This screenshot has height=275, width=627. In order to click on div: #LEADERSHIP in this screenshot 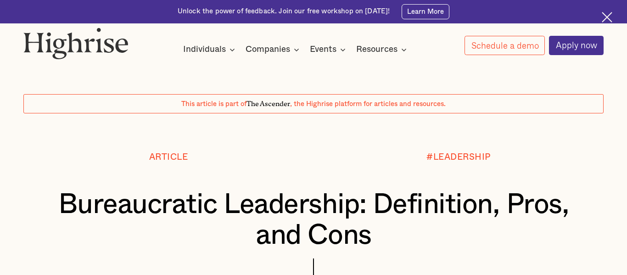, I will do `click(458, 157)`.